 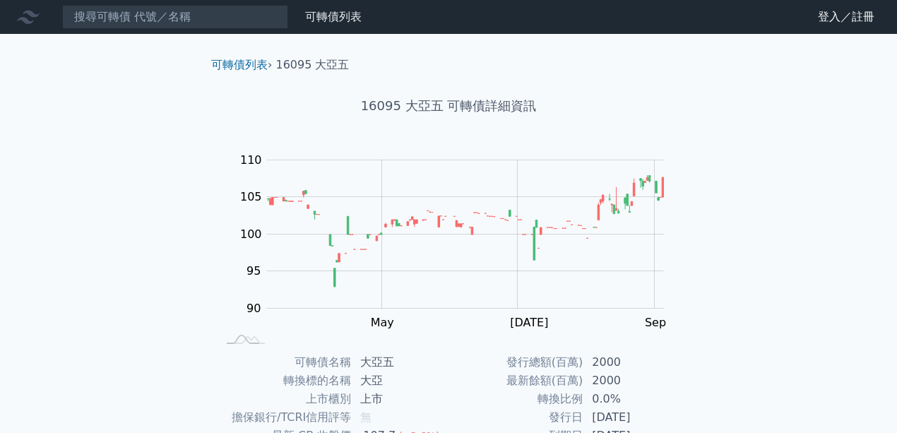 I want to click on td: 大亞, so click(x=400, y=380).